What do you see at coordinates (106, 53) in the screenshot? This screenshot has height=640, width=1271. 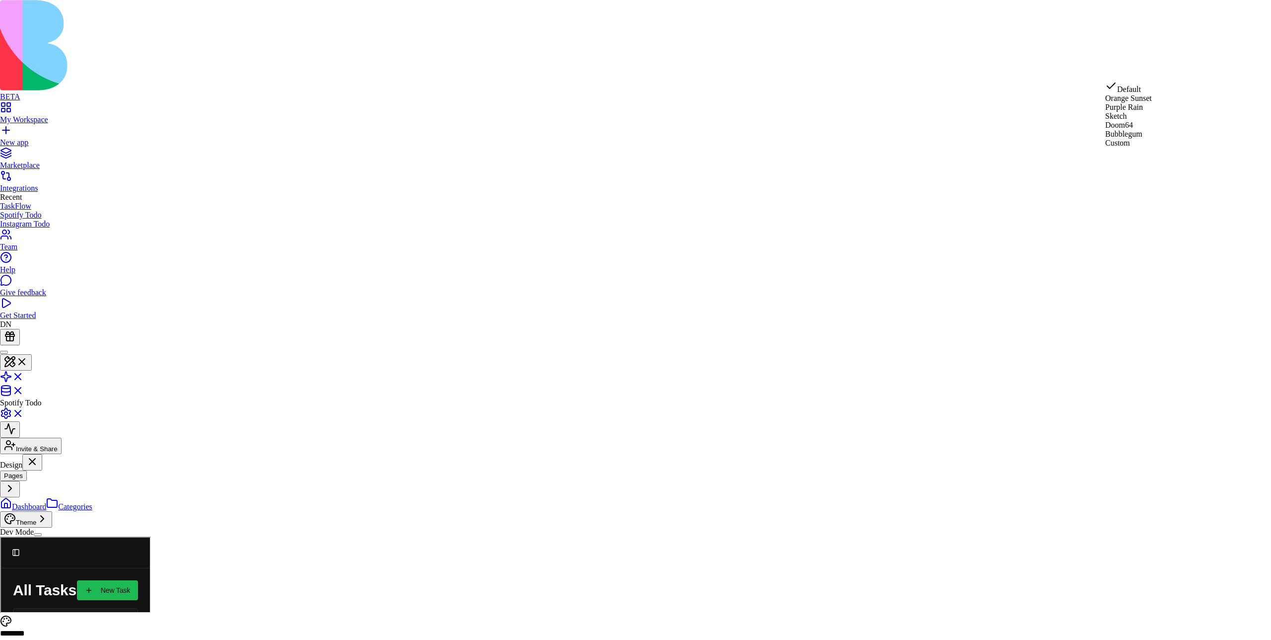 I see `button: New Task` at bounding box center [106, 53].